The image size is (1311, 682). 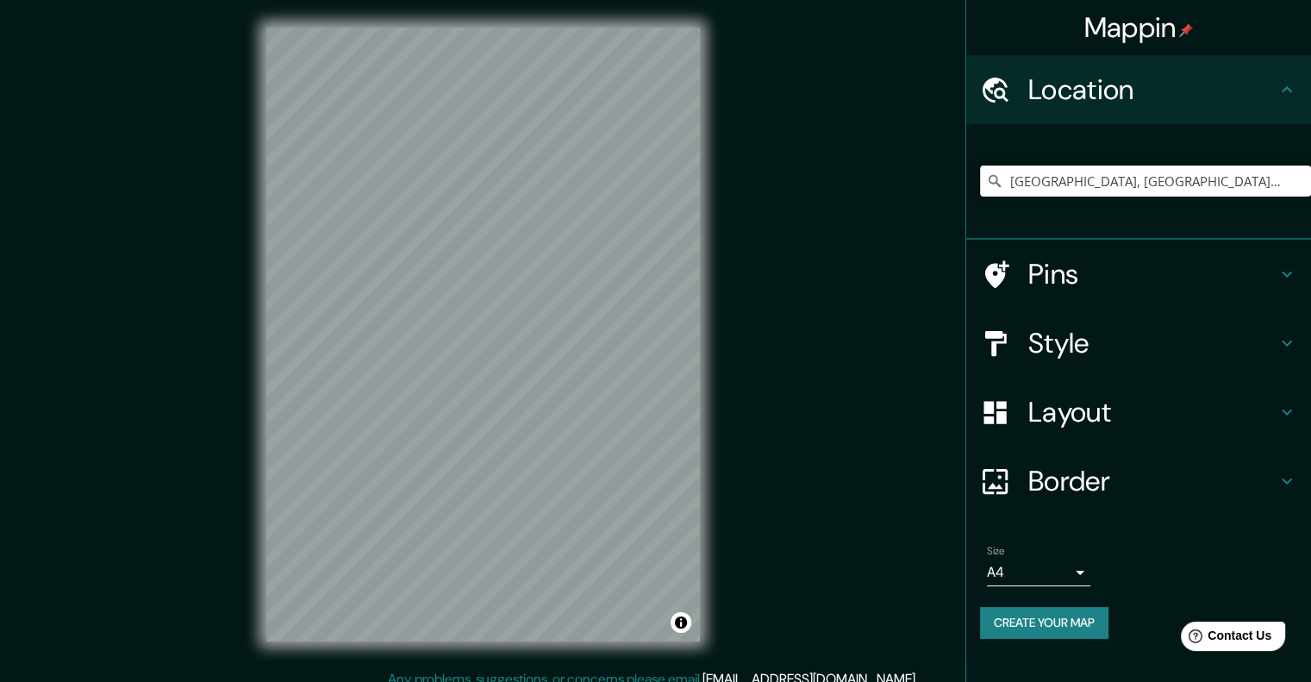 What do you see at coordinates (1139, 412) in the screenshot?
I see `div: Layout` at bounding box center [1139, 412].